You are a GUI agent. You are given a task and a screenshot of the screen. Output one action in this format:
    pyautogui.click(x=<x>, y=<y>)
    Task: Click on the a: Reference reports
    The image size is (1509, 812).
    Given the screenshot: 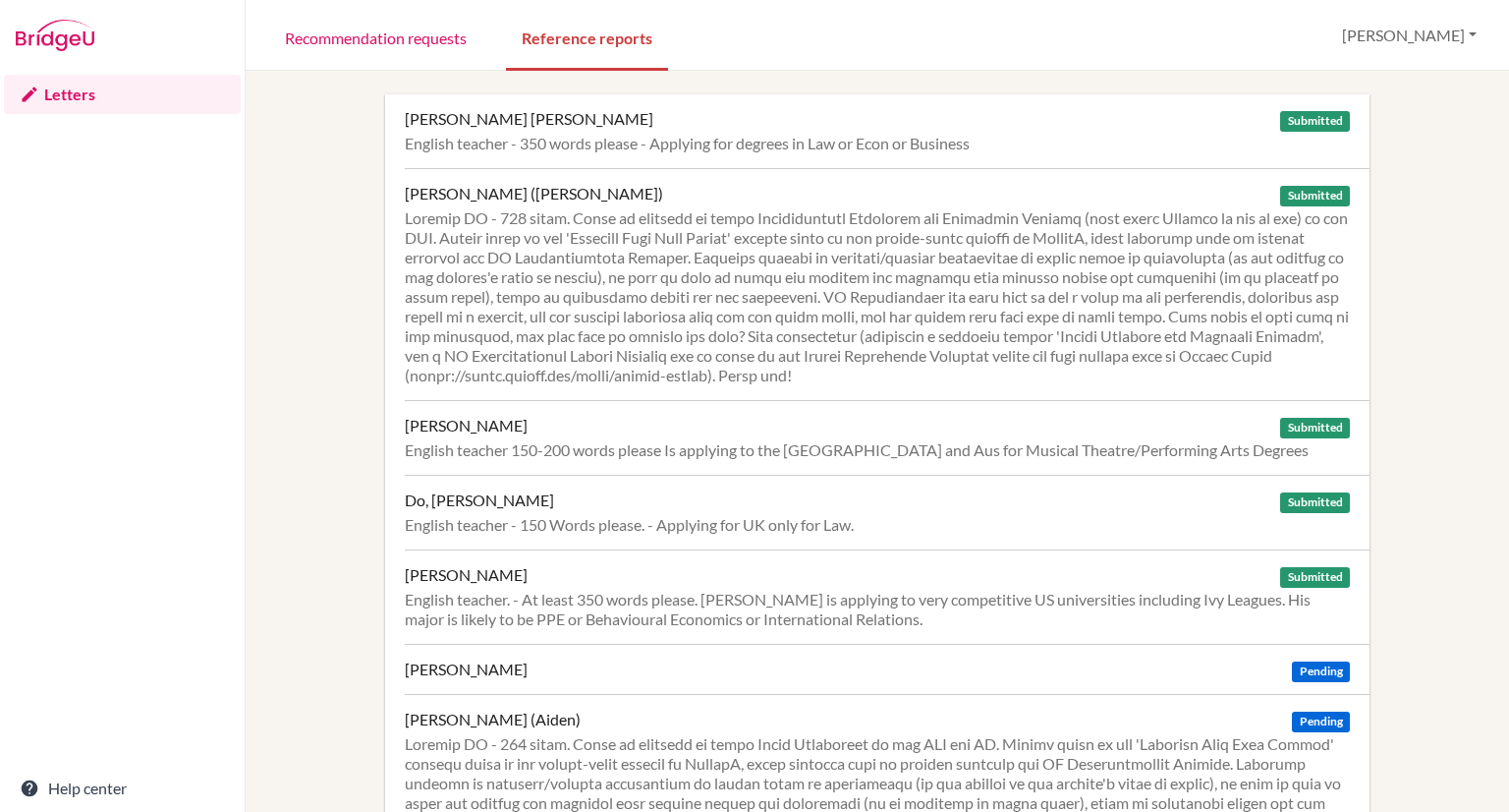 What is the action you would take?
    pyautogui.click(x=587, y=37)
    